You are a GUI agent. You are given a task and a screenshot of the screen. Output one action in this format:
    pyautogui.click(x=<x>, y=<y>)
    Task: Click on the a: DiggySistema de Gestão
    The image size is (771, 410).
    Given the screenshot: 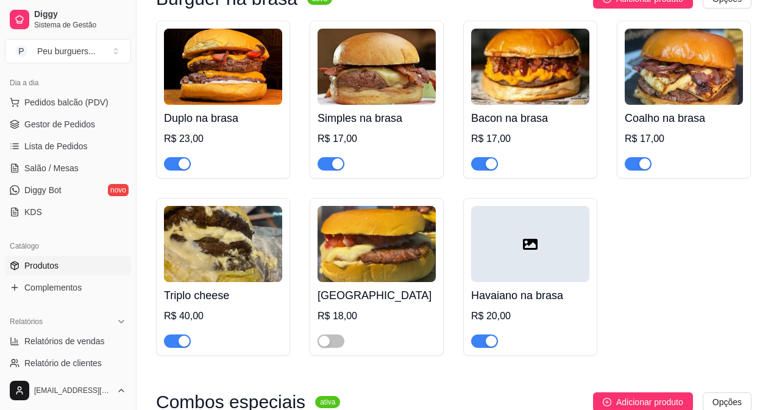 What is the action you would take?
    pyautogui.click(x=68, y=19)
    